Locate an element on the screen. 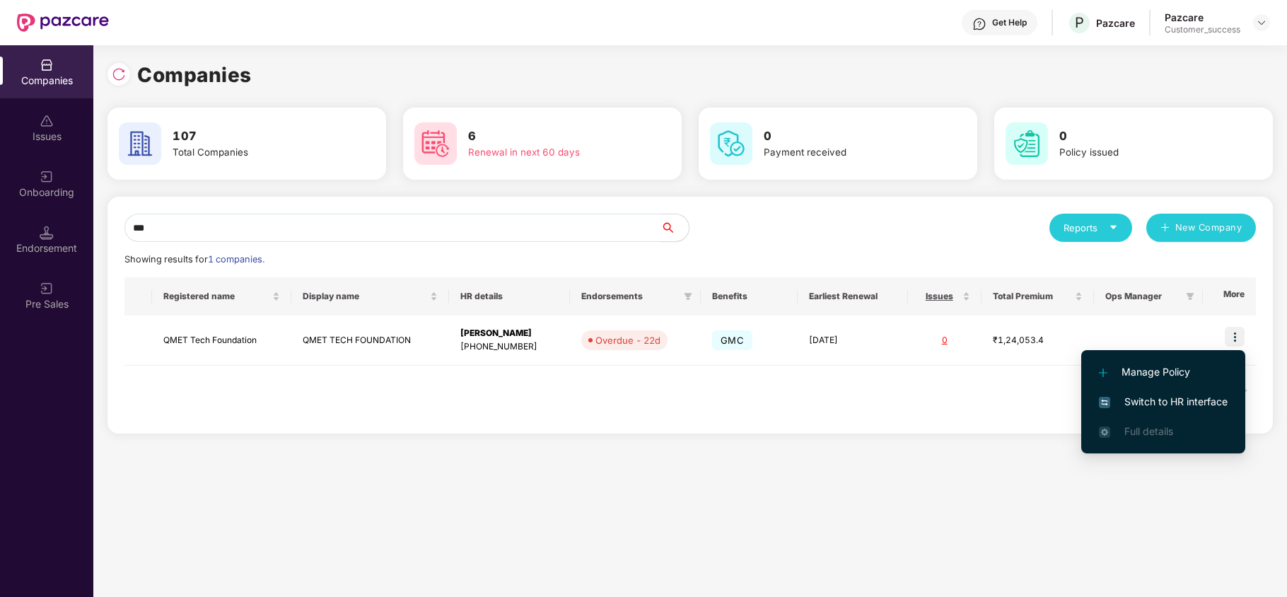  button: search is located at coordinates (674, 228).